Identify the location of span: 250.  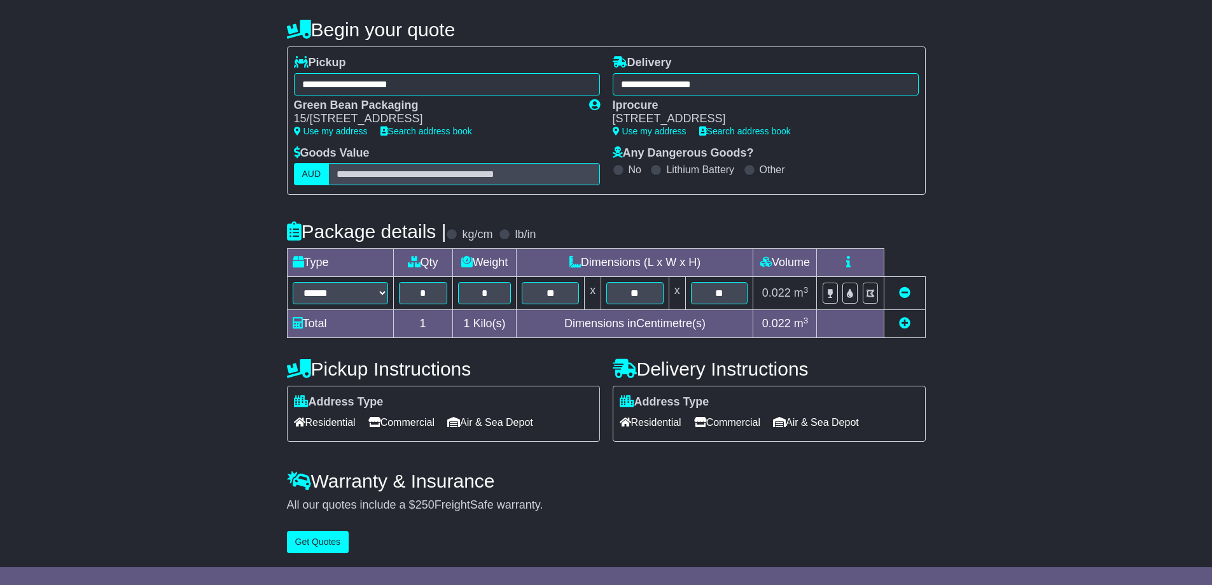
(425, 505).